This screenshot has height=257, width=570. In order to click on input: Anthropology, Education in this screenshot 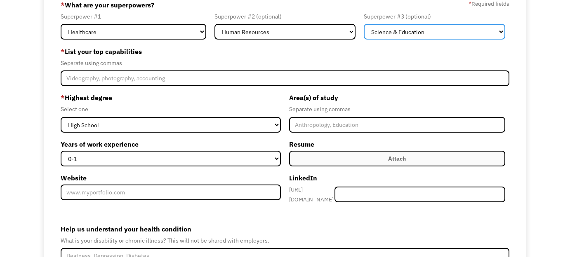, I will do `click(397, 125)`.